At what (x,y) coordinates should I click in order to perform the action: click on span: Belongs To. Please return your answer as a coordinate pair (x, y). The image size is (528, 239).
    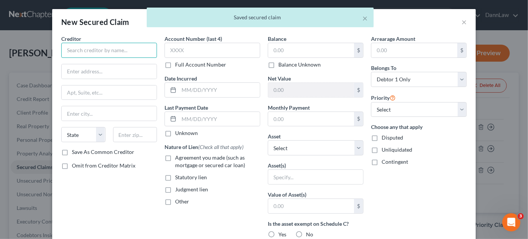
    Looking at the image, I should click on (384, 68).